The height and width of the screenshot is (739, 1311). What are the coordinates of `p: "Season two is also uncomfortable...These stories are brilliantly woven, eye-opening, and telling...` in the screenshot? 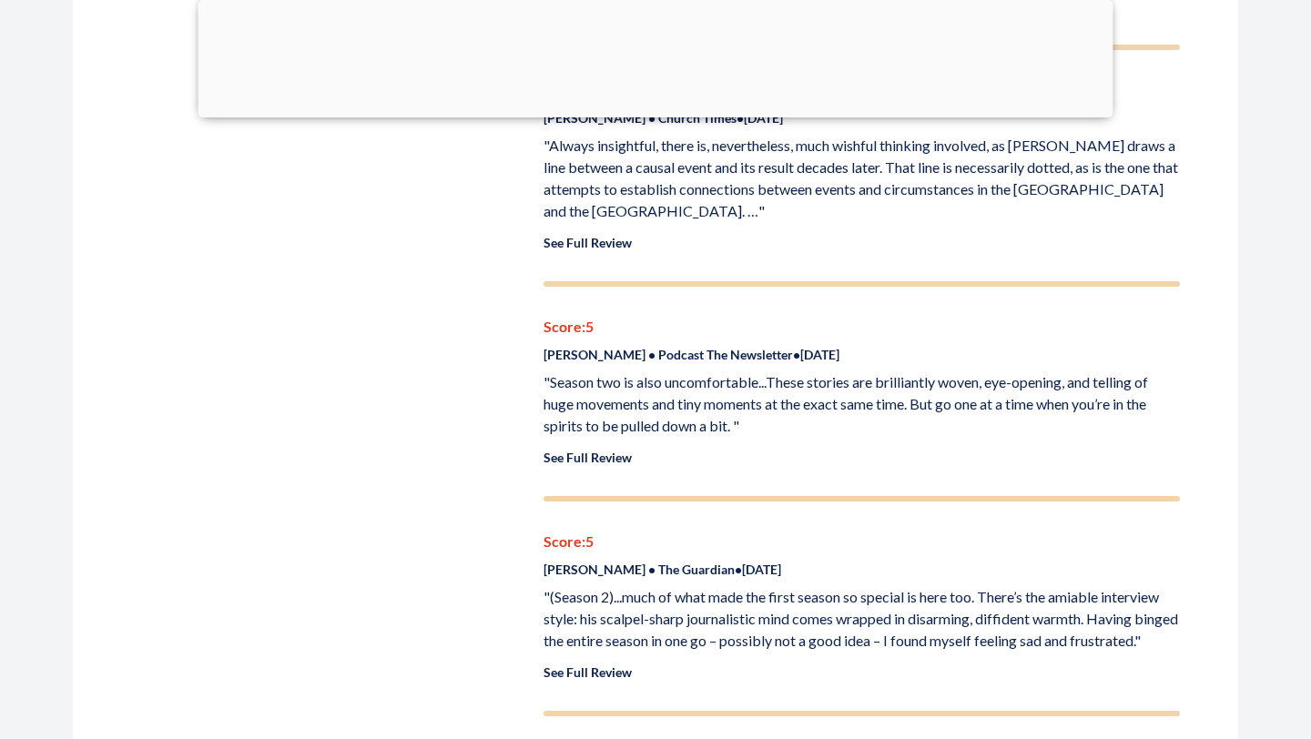 It's located at (861, 404).